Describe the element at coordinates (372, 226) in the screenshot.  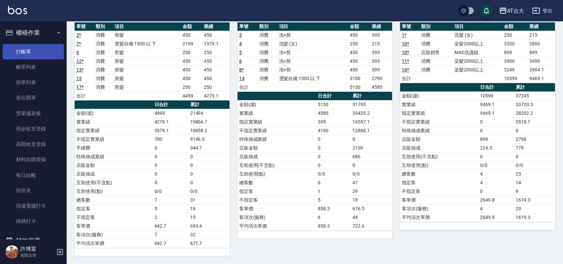
I see `td: 722.6` at that location.